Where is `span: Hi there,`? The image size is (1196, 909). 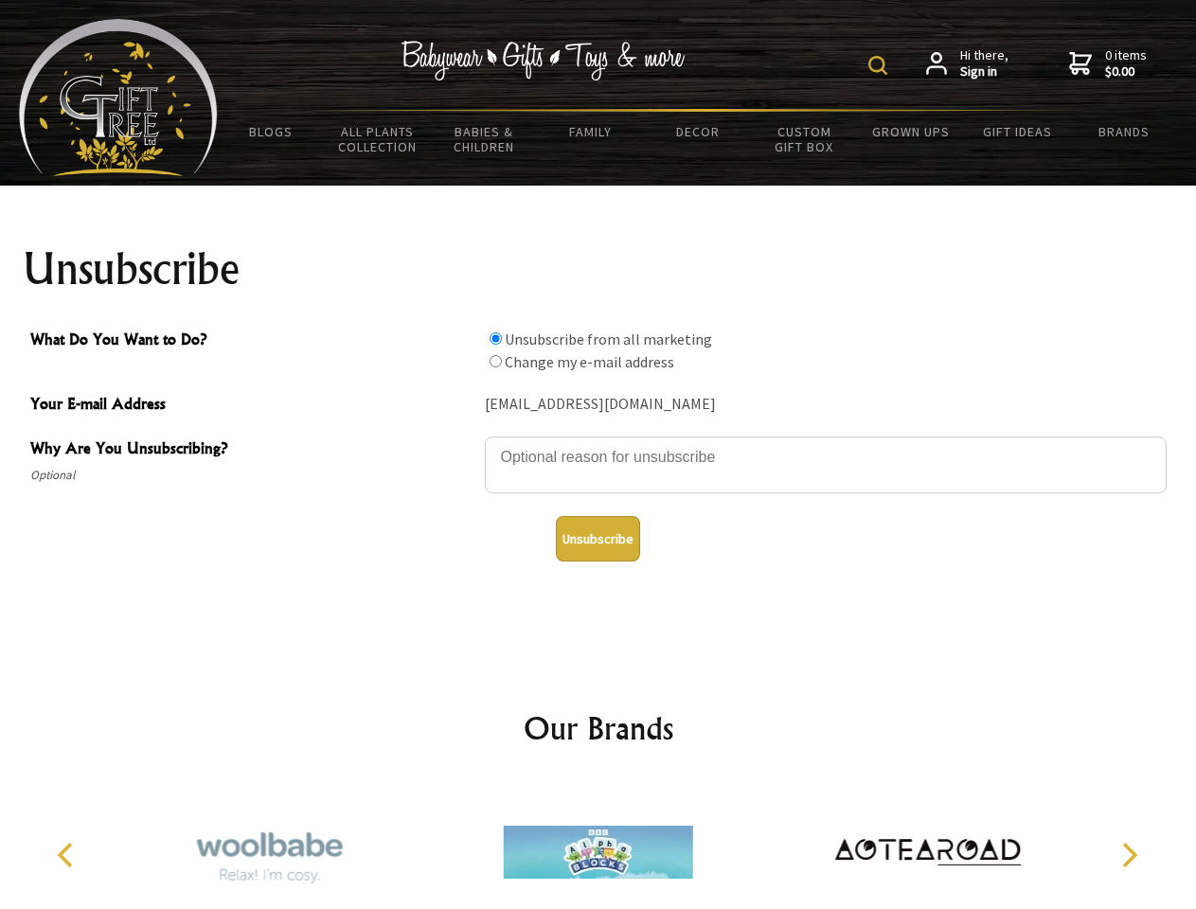
span: Hi there, is located at coordinates (984, 63).